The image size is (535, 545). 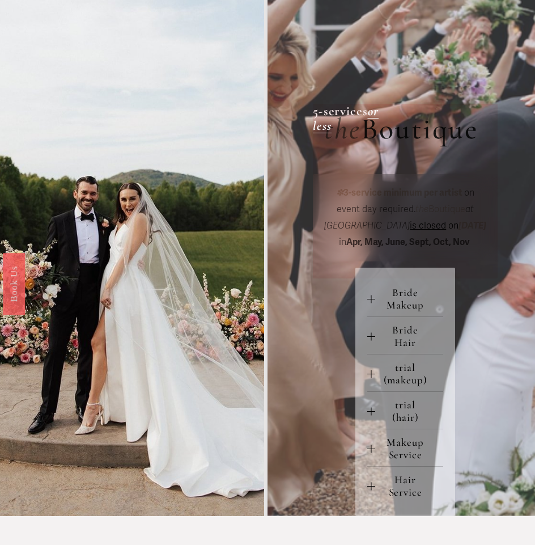 What do you see at coordinates (340, 111) in the screenshot?
I see `strong: 5-services` at bounding box center [340, 111].